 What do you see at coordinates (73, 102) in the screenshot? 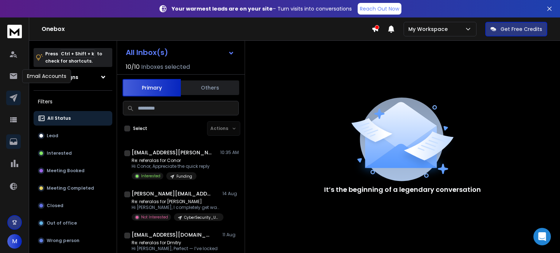
I see `h3: Filters` at bounding box center [73, 102].